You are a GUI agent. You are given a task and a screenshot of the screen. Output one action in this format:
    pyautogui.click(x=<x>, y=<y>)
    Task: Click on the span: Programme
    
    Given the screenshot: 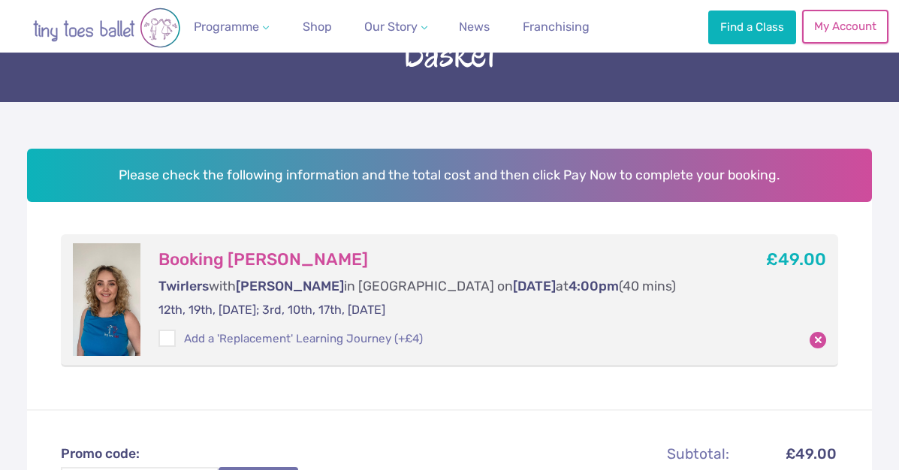 What is the action you would take?
    pyautogui.click(x=226, y=26)
    